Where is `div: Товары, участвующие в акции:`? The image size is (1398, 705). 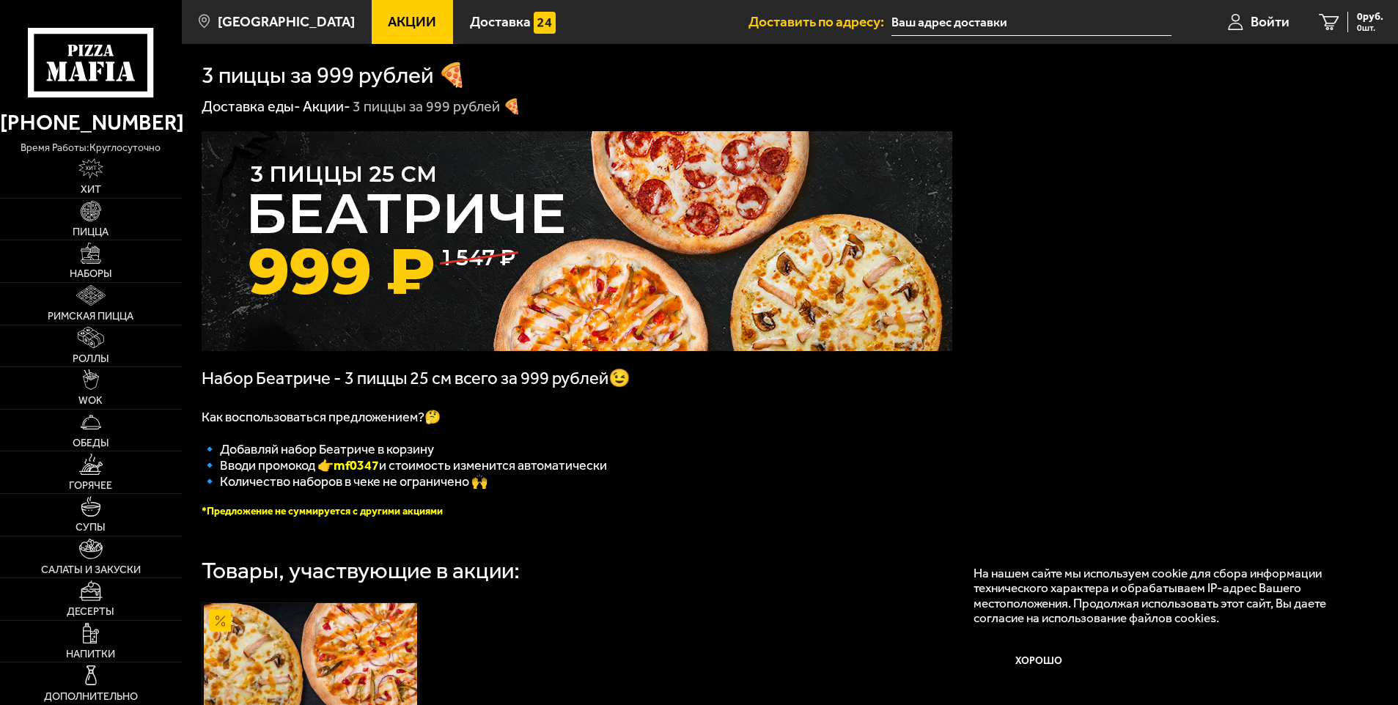
div: Товары, участвующие в акции: is located at coordinates (361, 571).